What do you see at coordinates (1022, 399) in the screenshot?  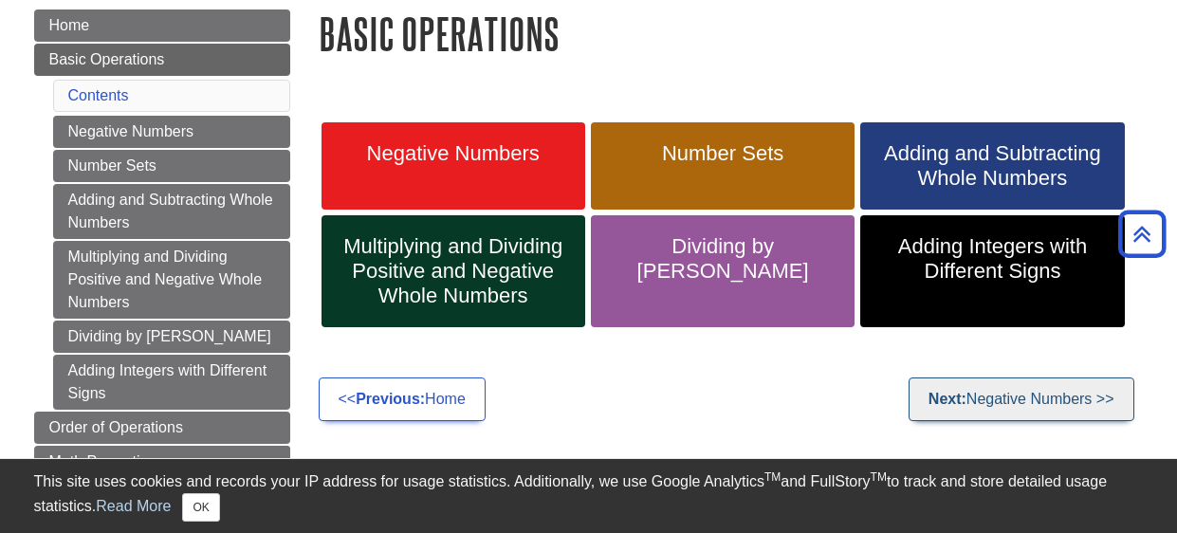 I see `a: Next:Negative Numbers >>` at bounding box center [1022, 399].